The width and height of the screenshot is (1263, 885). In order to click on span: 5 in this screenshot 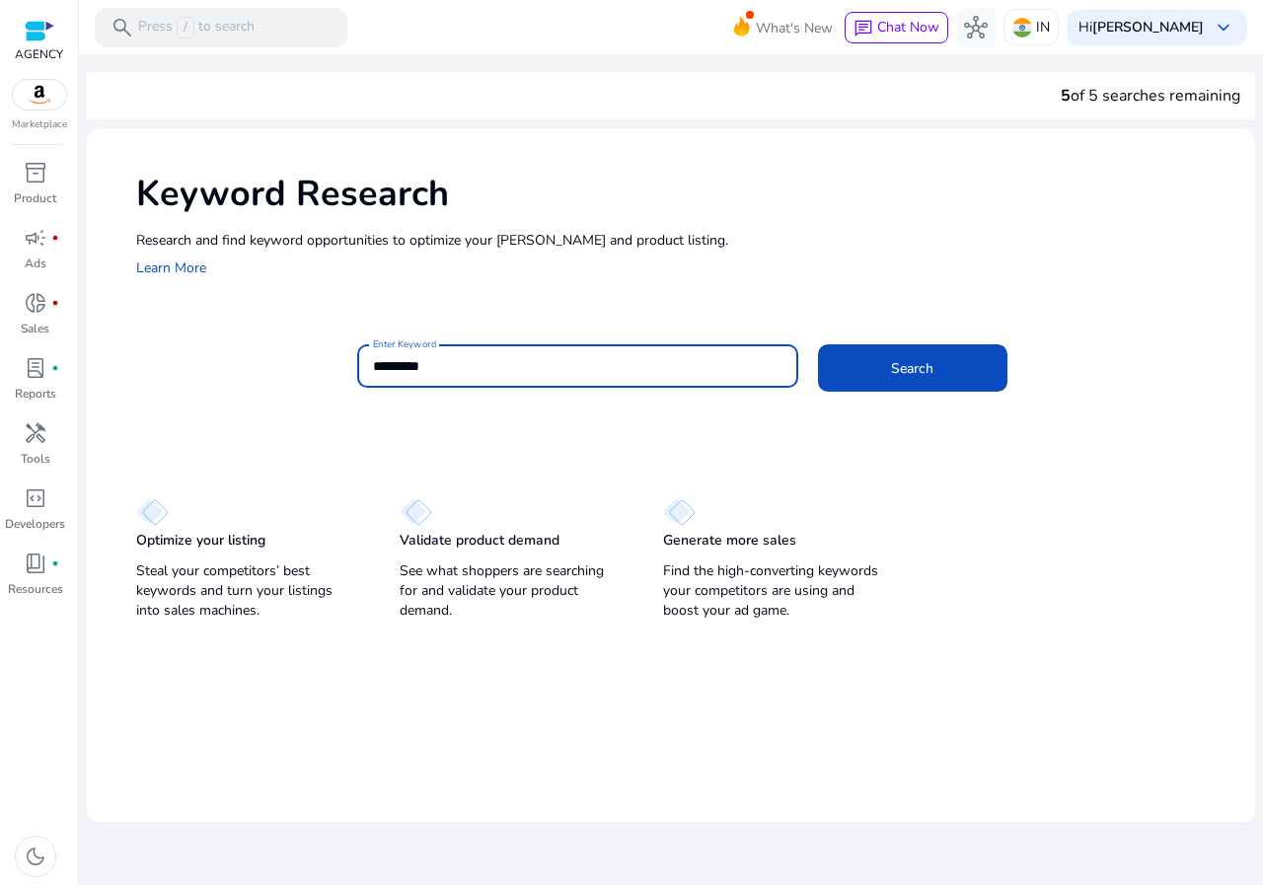, I will do `click(1065, 96)`.